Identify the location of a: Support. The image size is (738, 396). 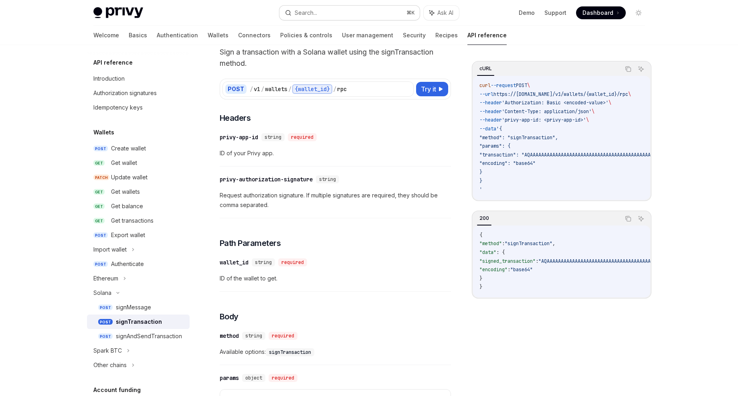
(555, 13).